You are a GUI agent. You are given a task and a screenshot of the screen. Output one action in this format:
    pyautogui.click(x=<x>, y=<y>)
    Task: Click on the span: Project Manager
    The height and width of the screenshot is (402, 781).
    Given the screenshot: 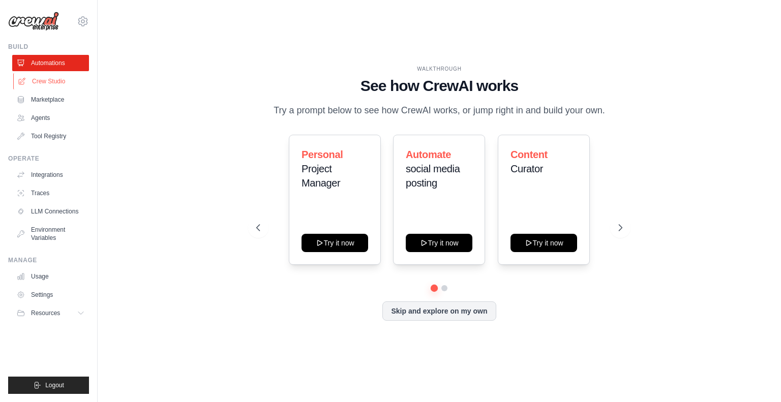 What is the action you would take?
    pyautogui.click(x=321, y=176)
    